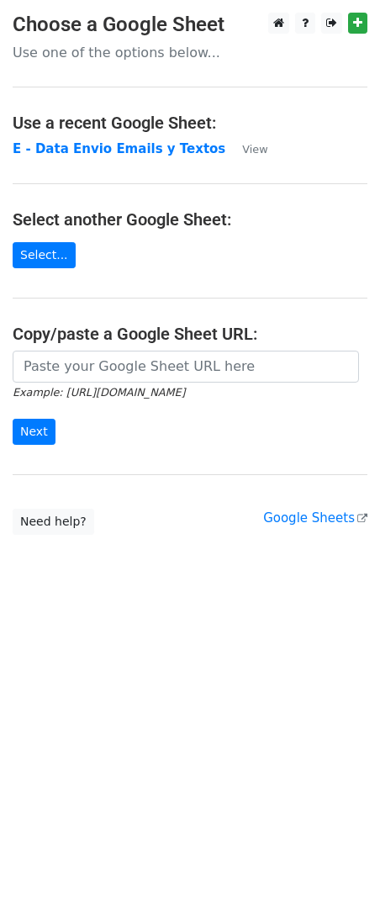 Image resolution: width=380 pixels, height=909 pixels. I want to click on a: Select..., so click(44, 255).